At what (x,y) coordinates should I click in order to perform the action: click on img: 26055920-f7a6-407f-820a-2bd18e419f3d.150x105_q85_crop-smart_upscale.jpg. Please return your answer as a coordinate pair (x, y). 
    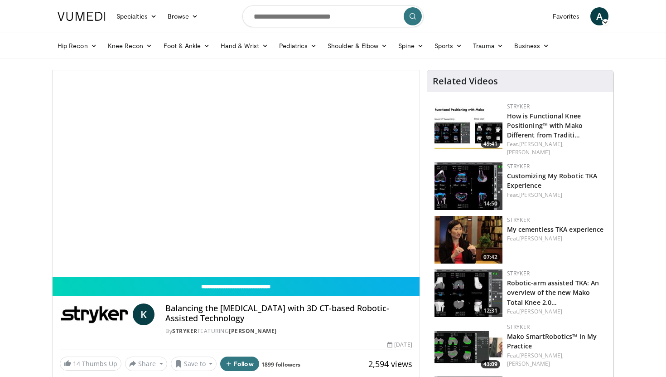
    Looking at the image, I should click on (469, 186).